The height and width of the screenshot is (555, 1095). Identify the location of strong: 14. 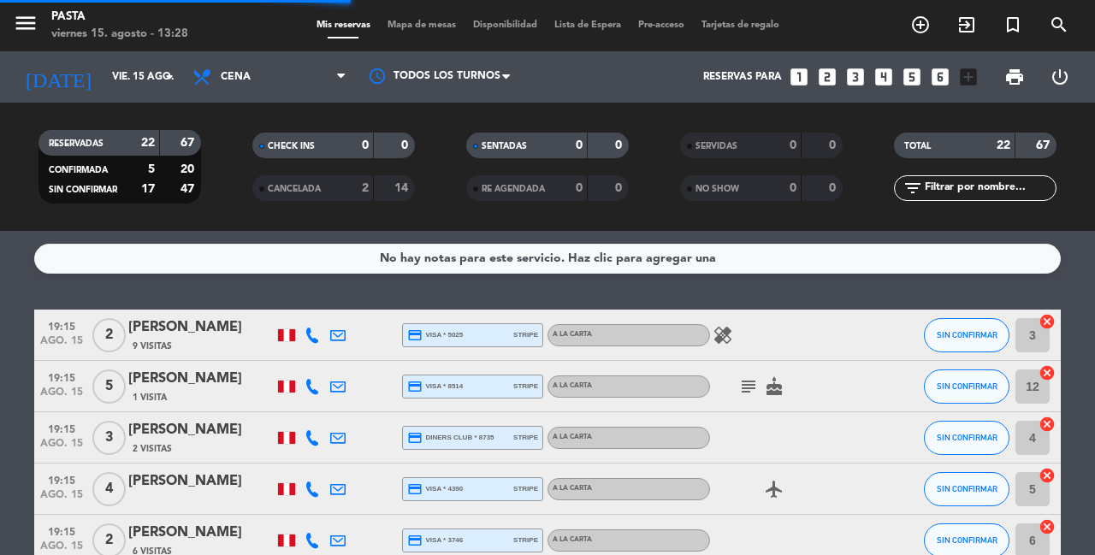
(403, 188).